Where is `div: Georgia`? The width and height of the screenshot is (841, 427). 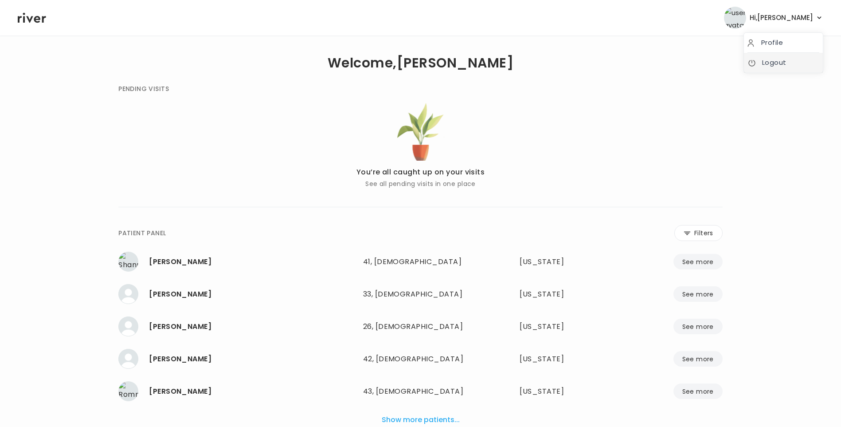
div: Georgia is located at coordinates (560, 262).